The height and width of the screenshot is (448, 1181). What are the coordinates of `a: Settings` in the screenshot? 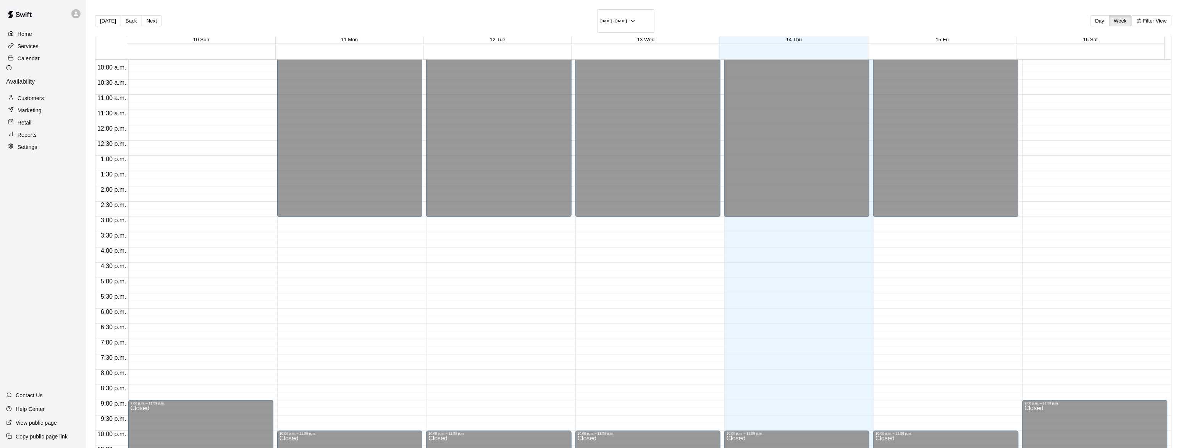 It's located at (43, 147).